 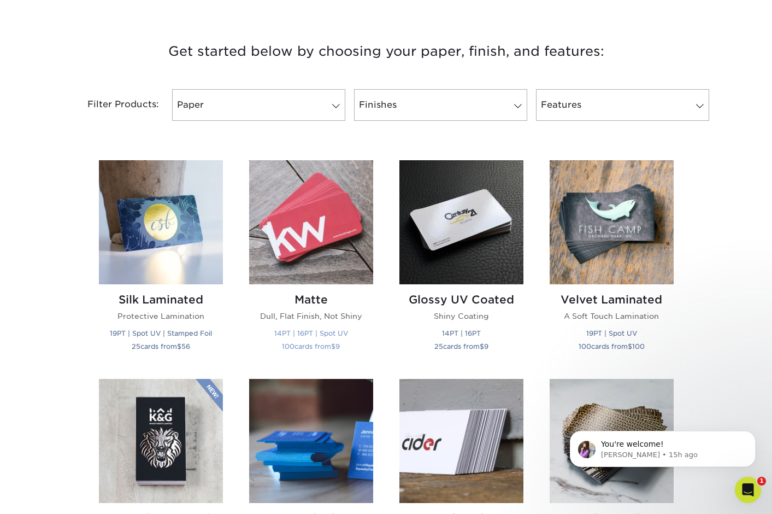 What do you see at coordinates (161, 333) in the screenshot?
I see `small: 19PT | Spot UV | Stamped Foil` at bounding box center [161, 333].